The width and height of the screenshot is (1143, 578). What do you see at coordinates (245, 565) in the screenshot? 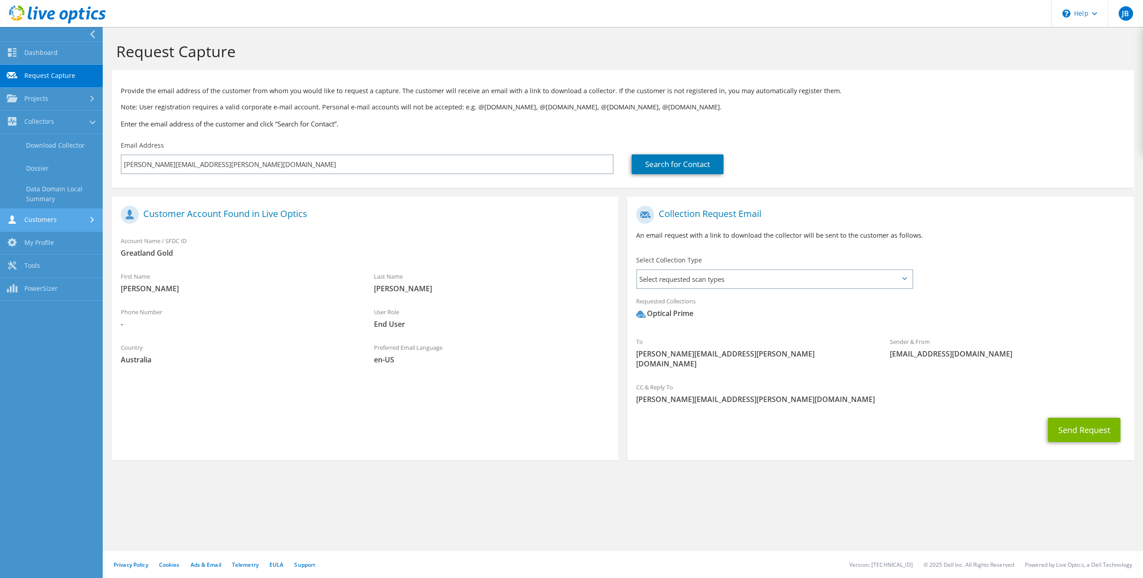
I see `a: Telemetry` at bounding box center [245, 565].